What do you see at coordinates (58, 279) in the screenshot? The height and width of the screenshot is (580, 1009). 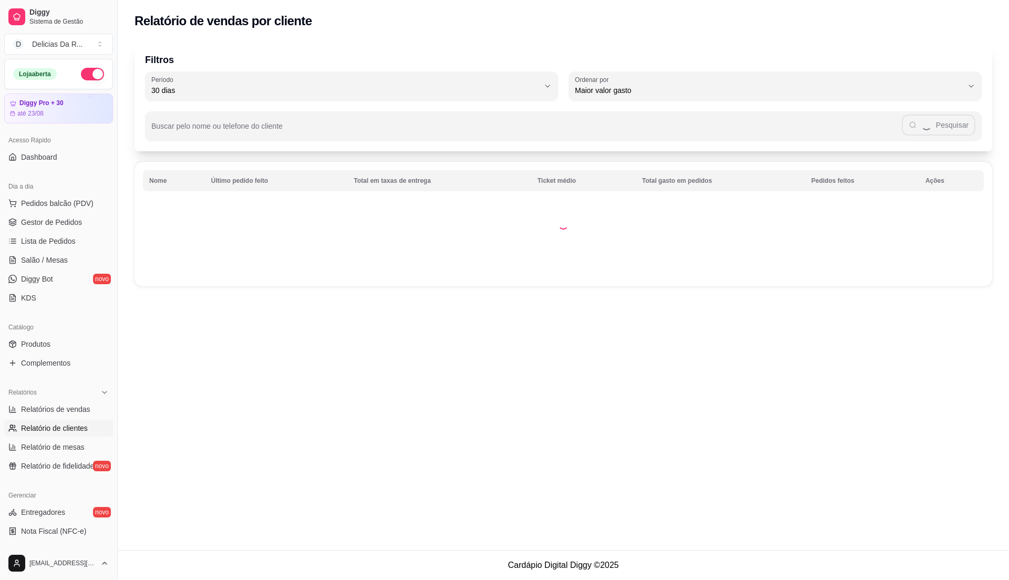 I see `a: Diggy Botnovo` at bounding box center [58, 279].